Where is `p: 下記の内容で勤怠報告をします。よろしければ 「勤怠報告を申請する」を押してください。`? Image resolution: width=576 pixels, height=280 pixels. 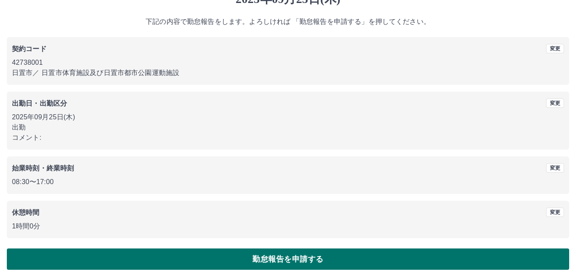
p: 下記の内容で勤怠報告をします。よろしければ 「勤怠報告を申請する」を押してください。 is located at coordinates (288, 22).